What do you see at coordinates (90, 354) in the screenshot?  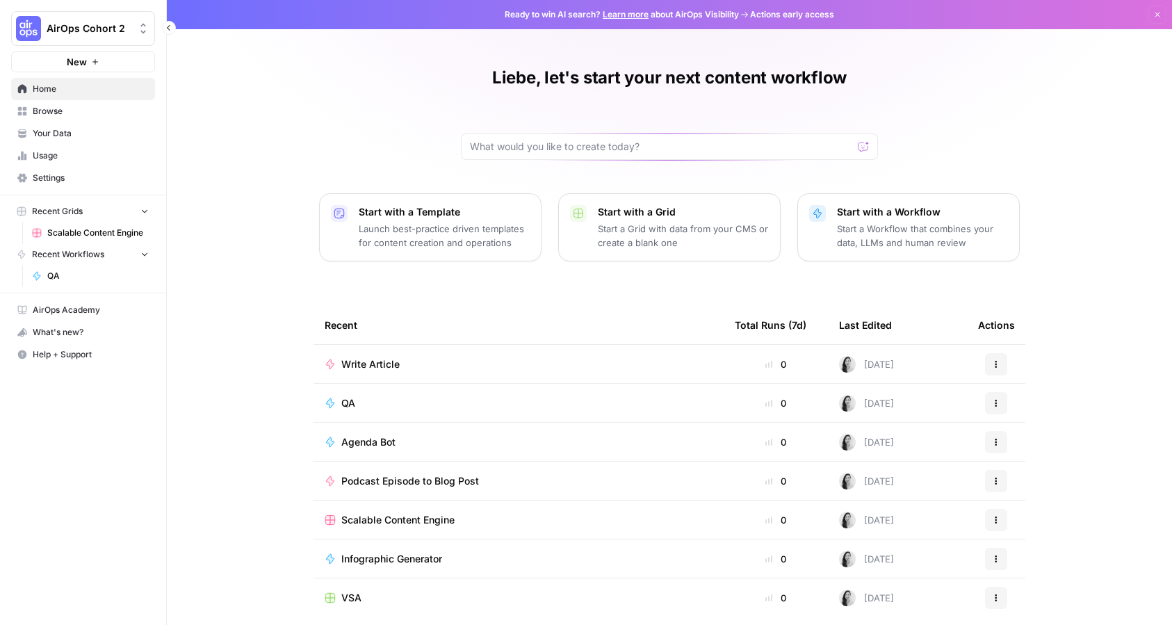 I see `span: Help + Support` at bounding box center [90, 354].